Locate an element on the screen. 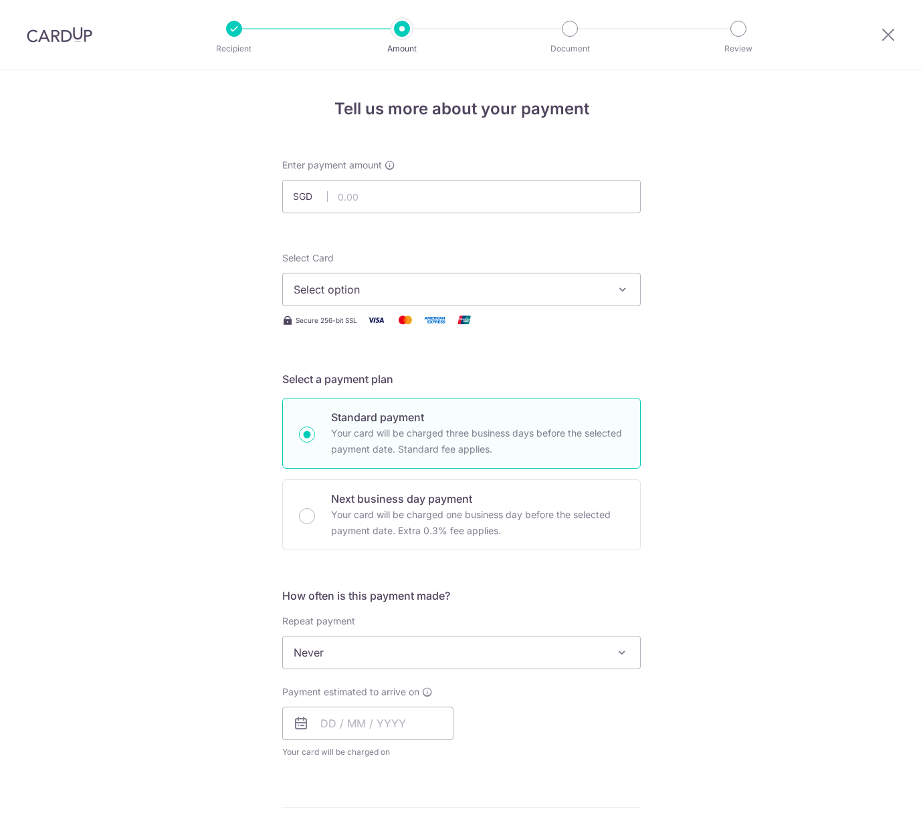 Image resolution: width=923 pixels, height=821 pixels. span: Never is located at coordinates (462, 653).